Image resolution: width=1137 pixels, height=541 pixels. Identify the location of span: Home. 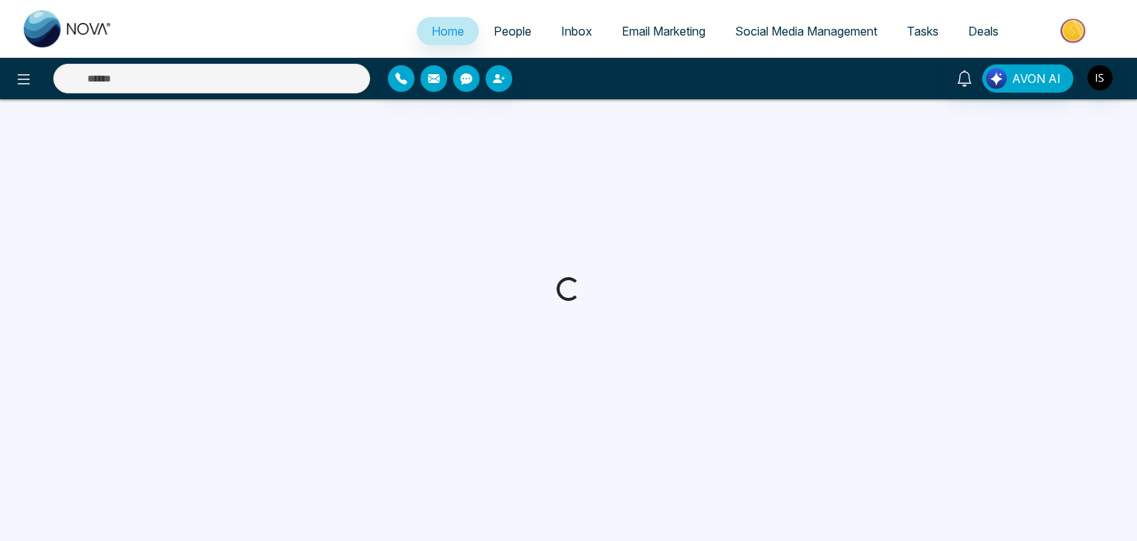
(448, 31).